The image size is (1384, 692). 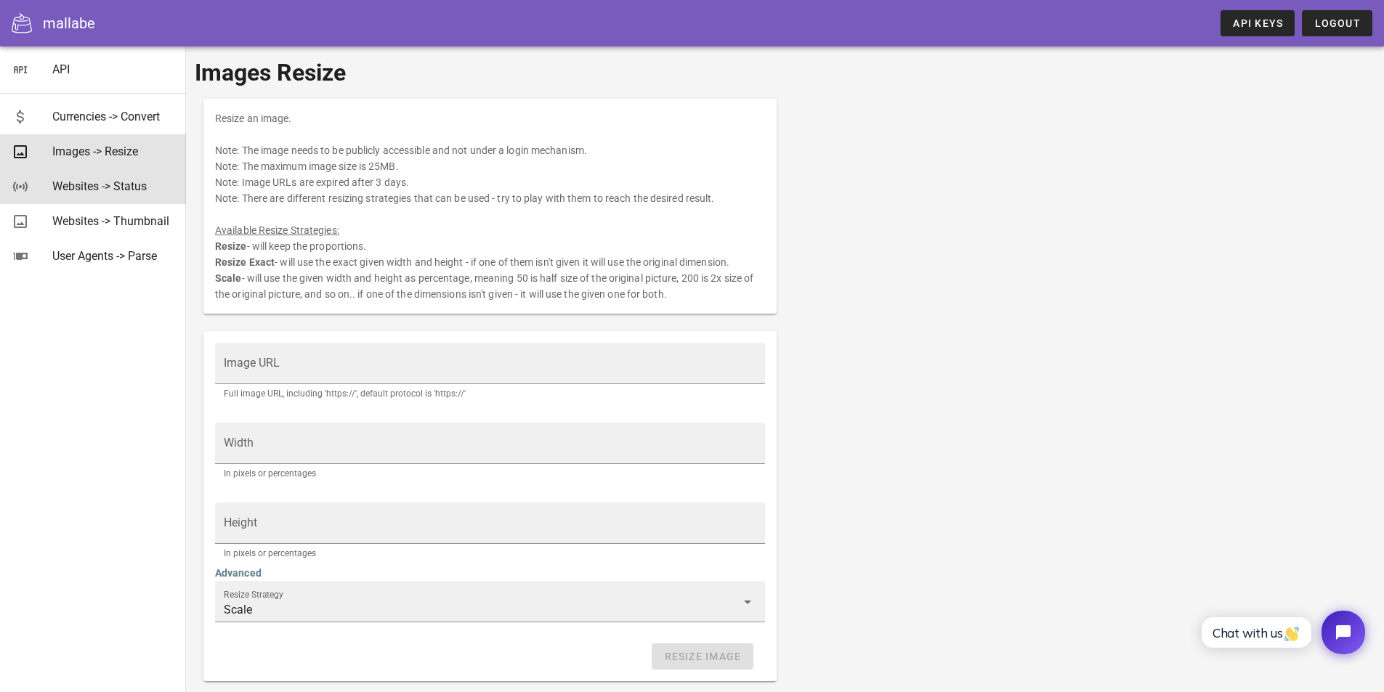 I want to click on h4: Advanced, so click(x=490, y=573).